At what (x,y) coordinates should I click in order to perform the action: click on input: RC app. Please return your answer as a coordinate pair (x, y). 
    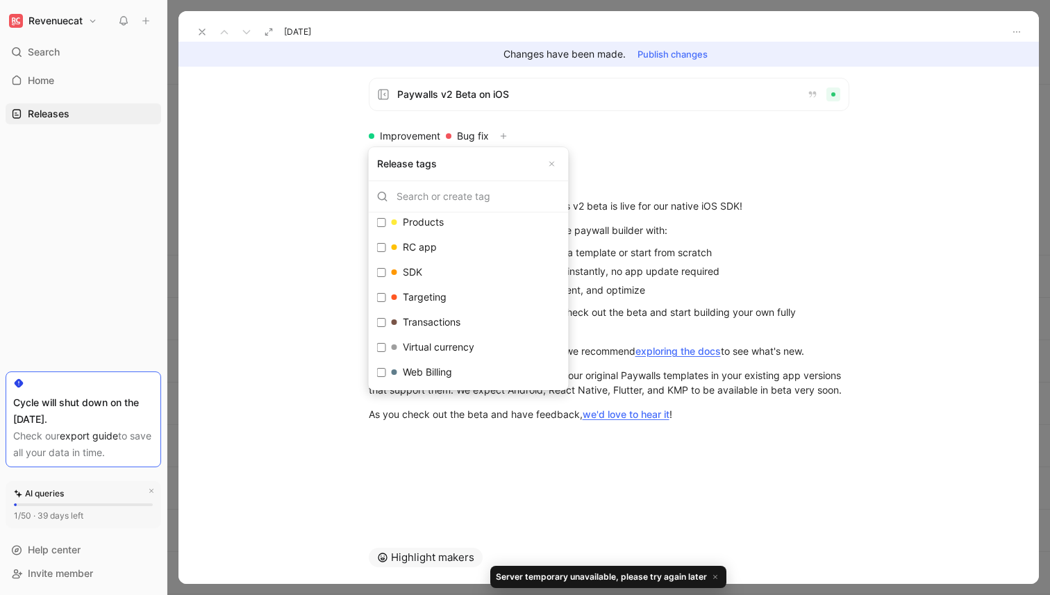
    Looking at the image, I should click on (381, 247).